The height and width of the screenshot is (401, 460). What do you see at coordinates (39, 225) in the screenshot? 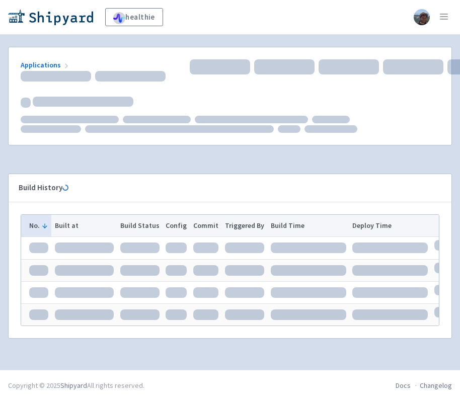
I see `button: No.` at bounding box center [39, 225].